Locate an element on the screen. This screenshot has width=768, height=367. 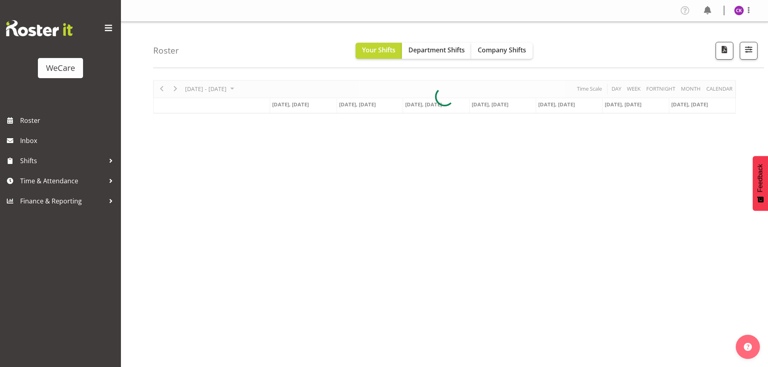
img: help-xxl-2.png is located at coordinates (748, 347).